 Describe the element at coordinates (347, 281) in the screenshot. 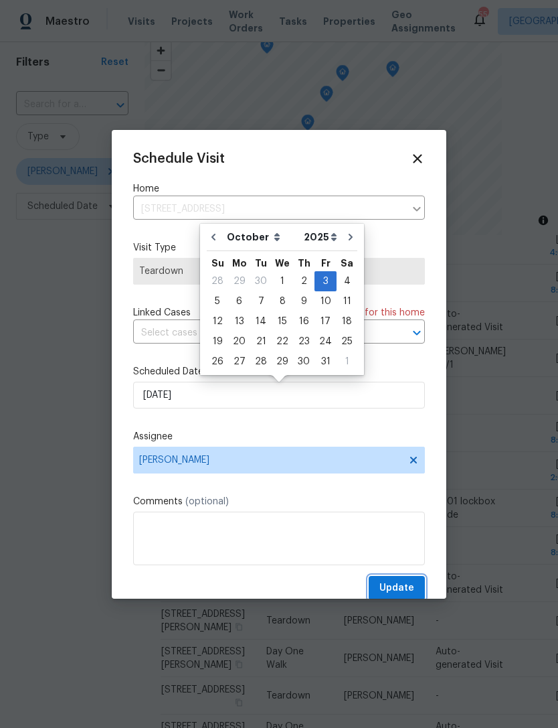

I see `div: Sat Oct 04 2025` at that location.